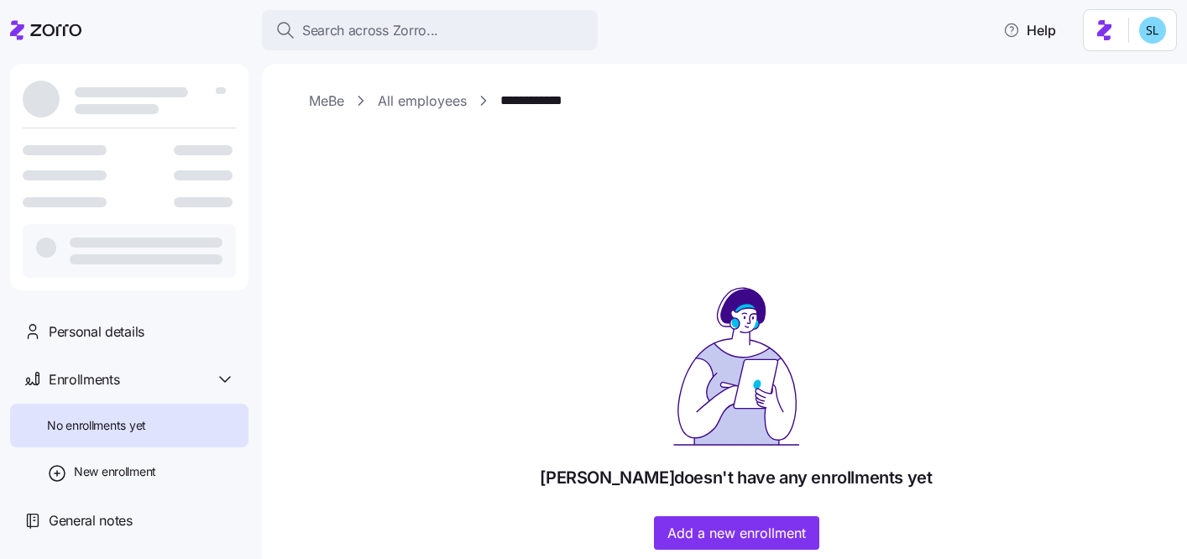  Describe the element at coordinates (422, 101) in the screenshot. I see `a: All employees` at that location.